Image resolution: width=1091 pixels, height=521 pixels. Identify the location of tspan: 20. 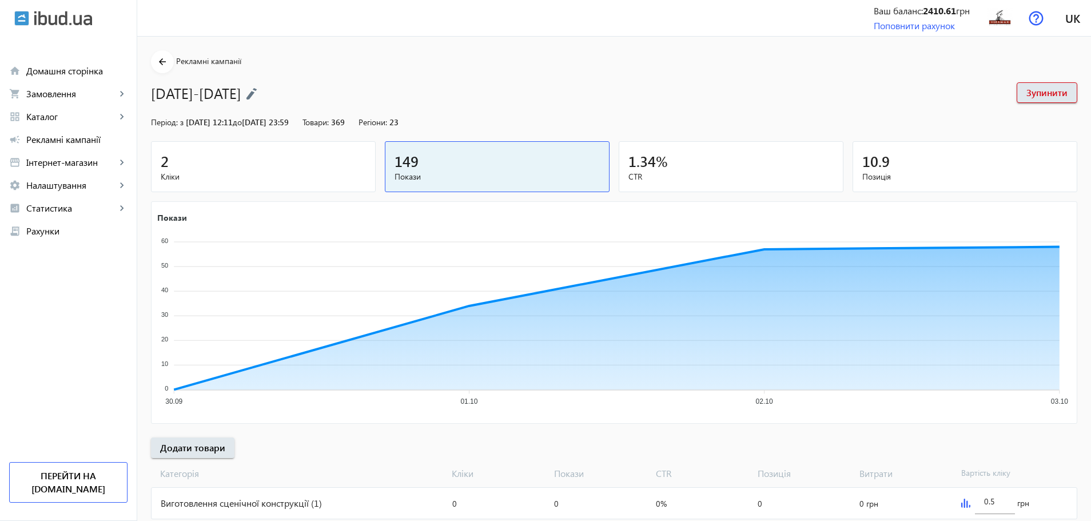
(165, 339).